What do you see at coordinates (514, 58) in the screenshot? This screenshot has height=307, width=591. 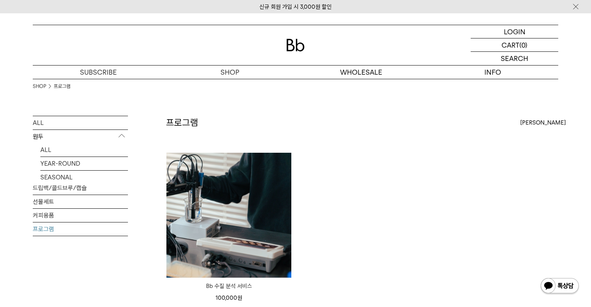 I see `p: SEARCH` at bounding box center [514, 58].